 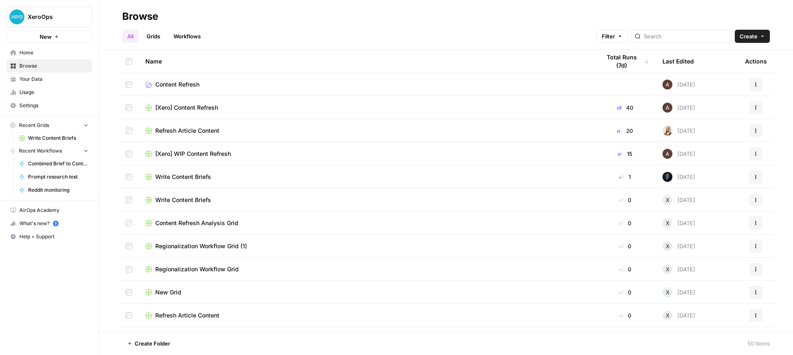 What do you see at coordinates (366, 270) in the screenshot?
I see `a: Regionalization Workflow Grid` at bounding box center [366, 270].